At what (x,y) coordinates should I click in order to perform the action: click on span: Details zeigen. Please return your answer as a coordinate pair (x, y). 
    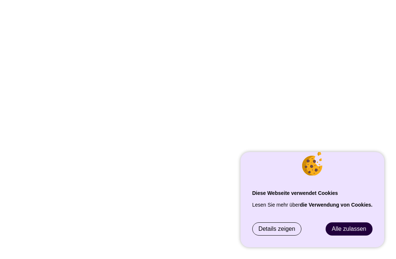
    Looking at the image, I should click on (277, 229).